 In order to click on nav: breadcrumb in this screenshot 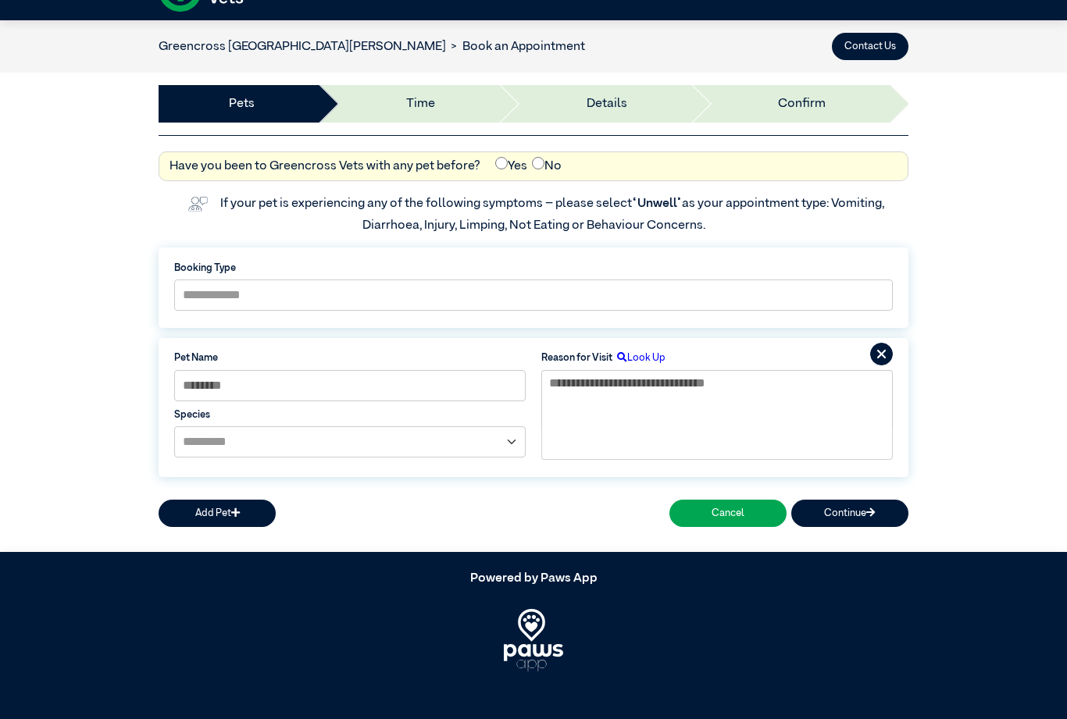, I will do `click(372, 47)`.